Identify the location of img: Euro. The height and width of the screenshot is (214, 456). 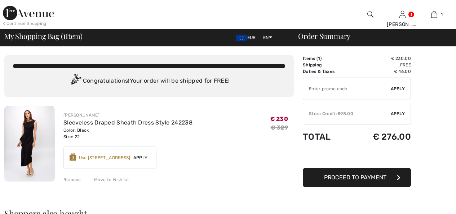
(241, 38).